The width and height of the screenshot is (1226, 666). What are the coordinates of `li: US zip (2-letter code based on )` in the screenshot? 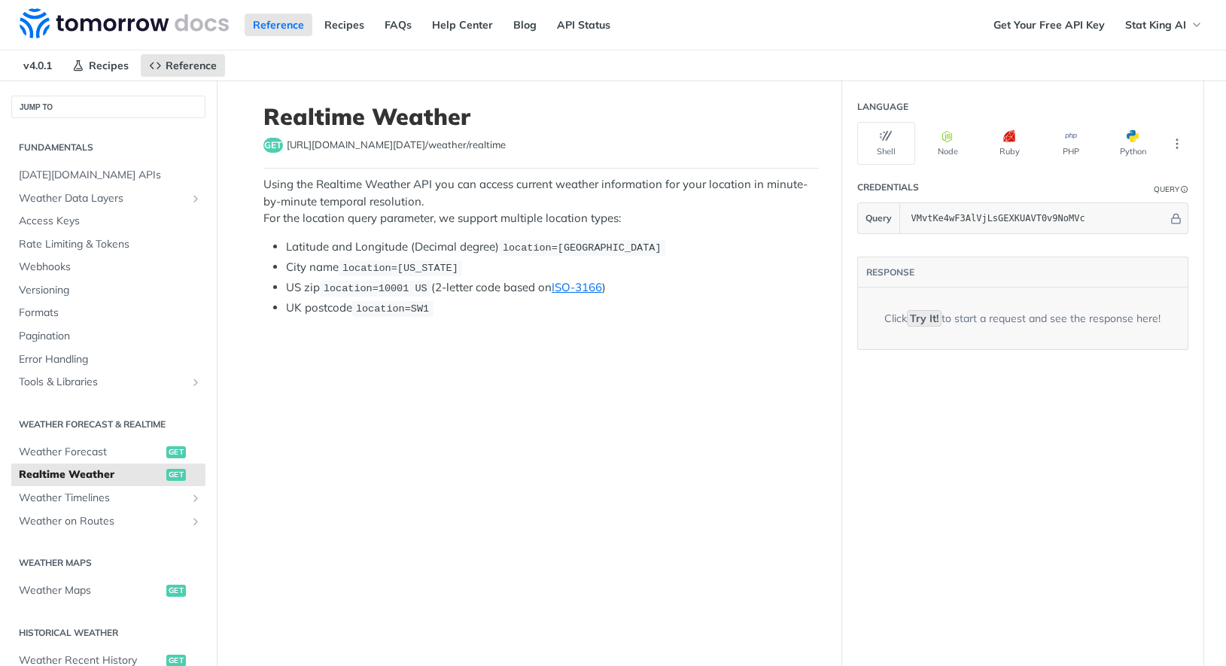 It's located at (552, 288).